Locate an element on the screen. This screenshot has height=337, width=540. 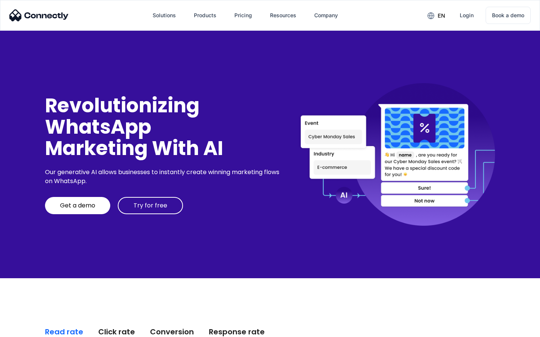
div: Products is located at coordinates (205, 15).